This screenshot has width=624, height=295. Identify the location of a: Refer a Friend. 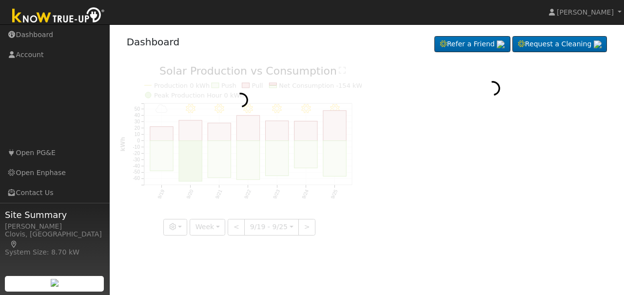
(473, 44).